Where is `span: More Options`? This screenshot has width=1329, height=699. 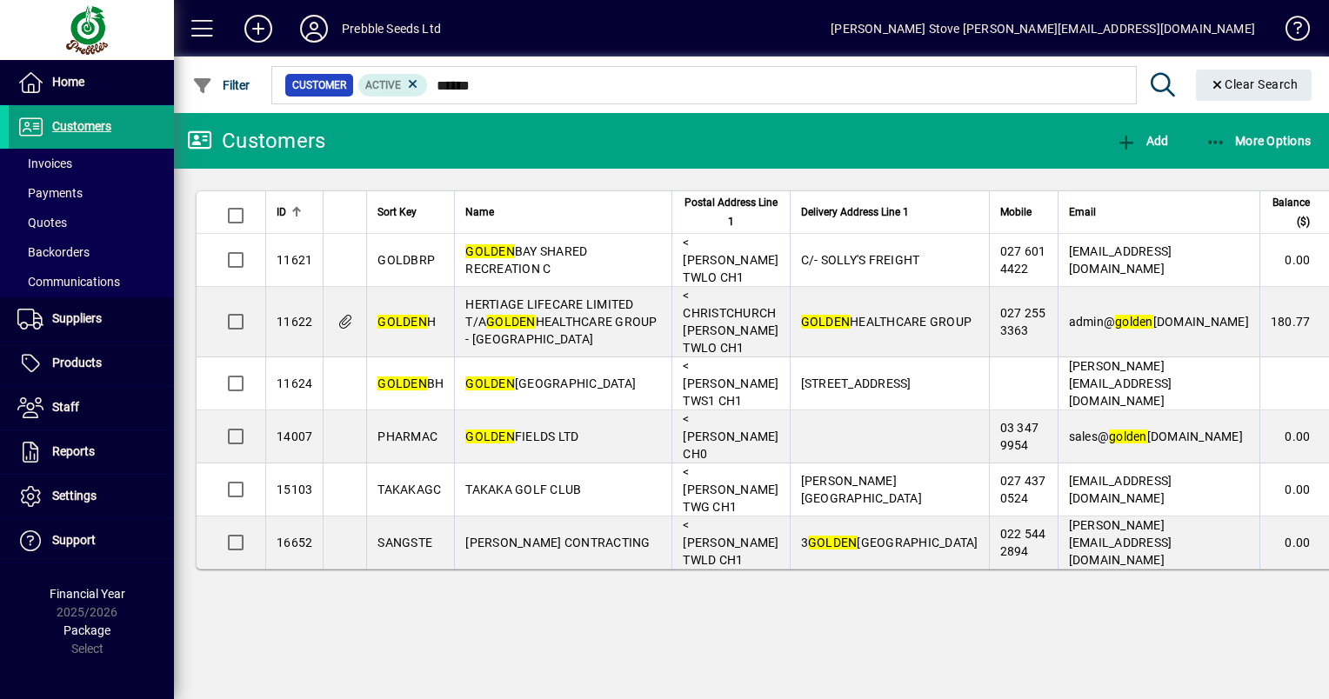 span: More Options is located at coordinates (1258, 141).